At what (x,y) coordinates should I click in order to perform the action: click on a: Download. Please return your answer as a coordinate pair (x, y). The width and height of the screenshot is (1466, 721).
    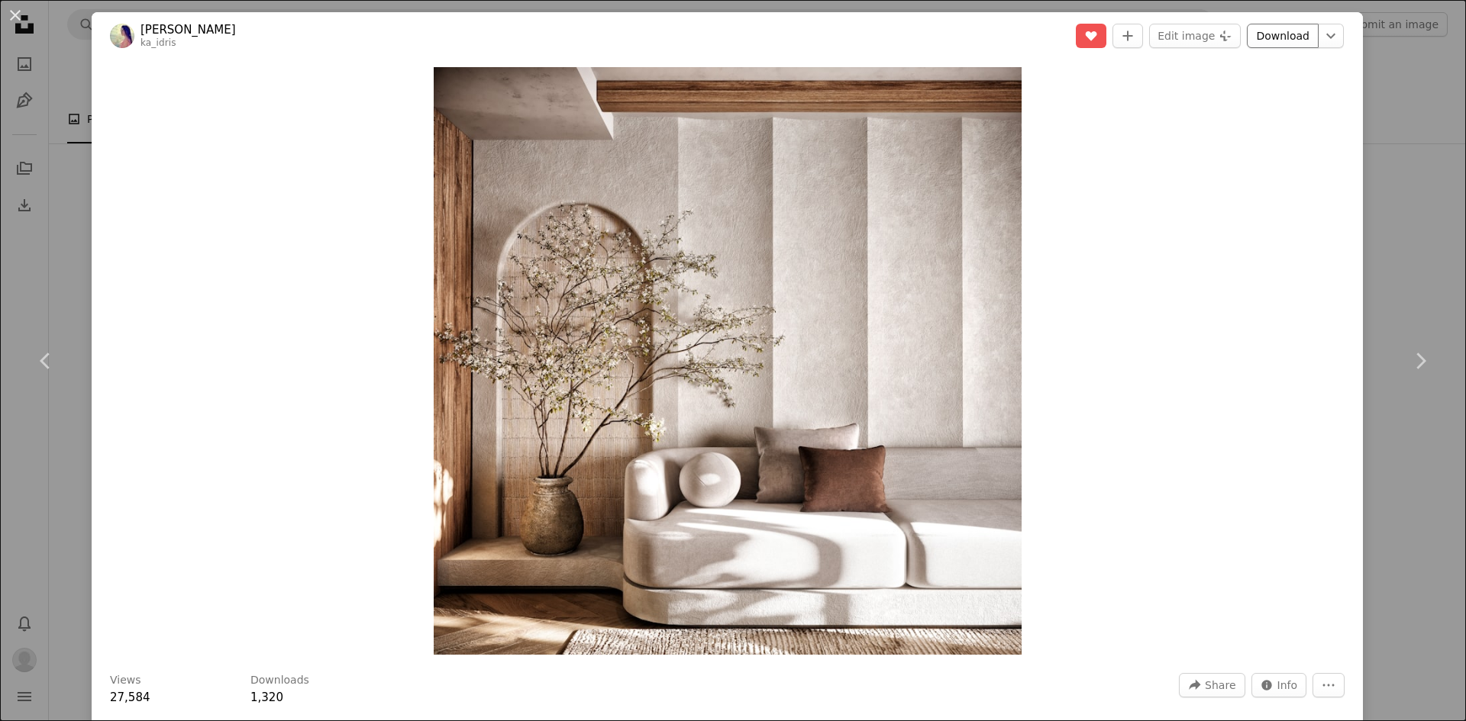
    Looking at the image, I should click on (1282, 36).